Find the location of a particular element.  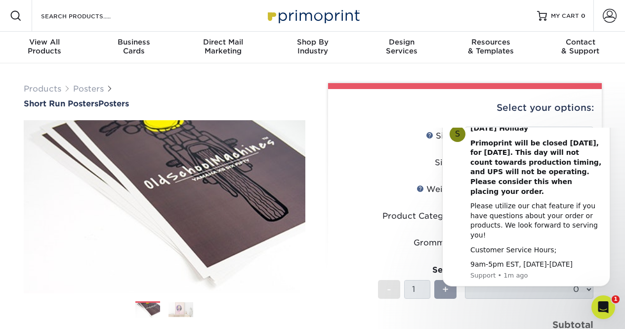

div: Grommets is located at coordinates (436, 243).